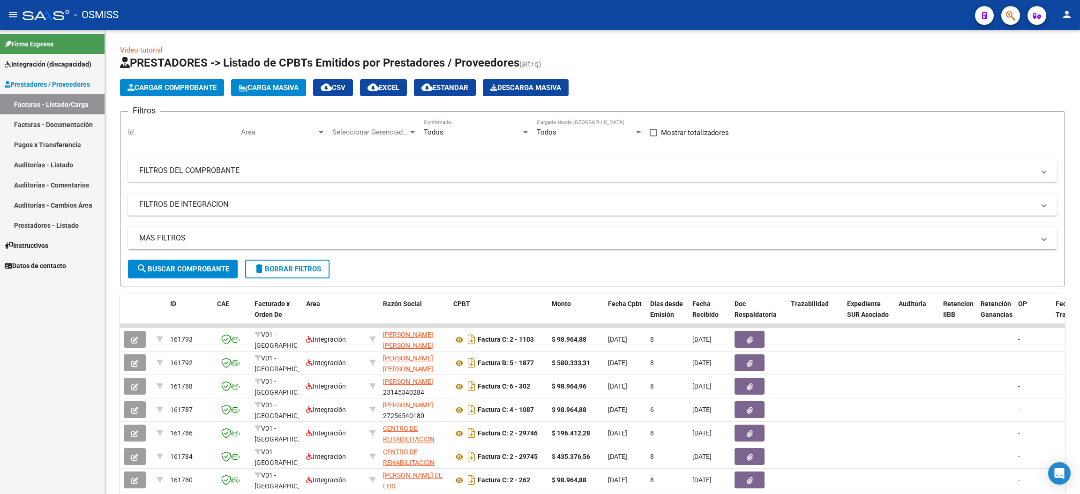 The height and width of the screenshot is (494, 1080). What do you see at coordinates (576, 314) in the screenshot?
I see `datatable-header-cell: Monto` at bounding box center [576, 314].